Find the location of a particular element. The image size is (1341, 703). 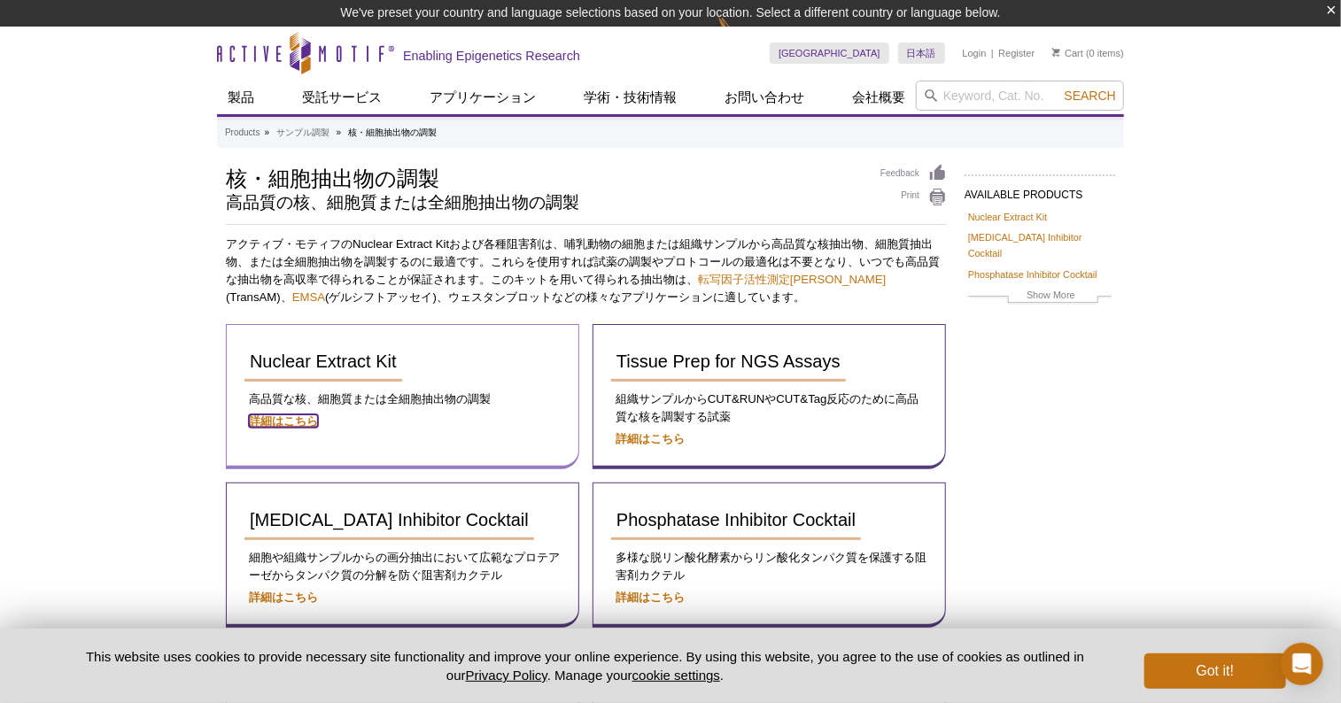

a: EMSA is located at coordinates (308, 297).